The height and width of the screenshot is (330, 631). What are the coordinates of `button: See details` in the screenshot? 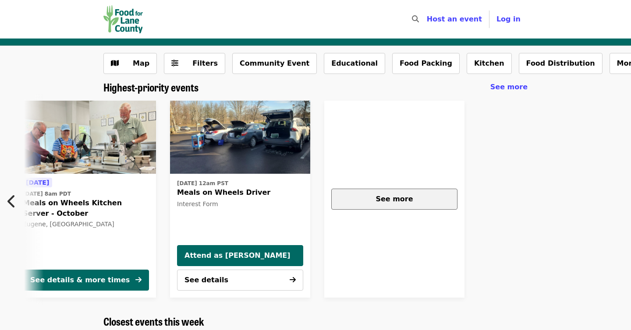 It's located at (240, 280).